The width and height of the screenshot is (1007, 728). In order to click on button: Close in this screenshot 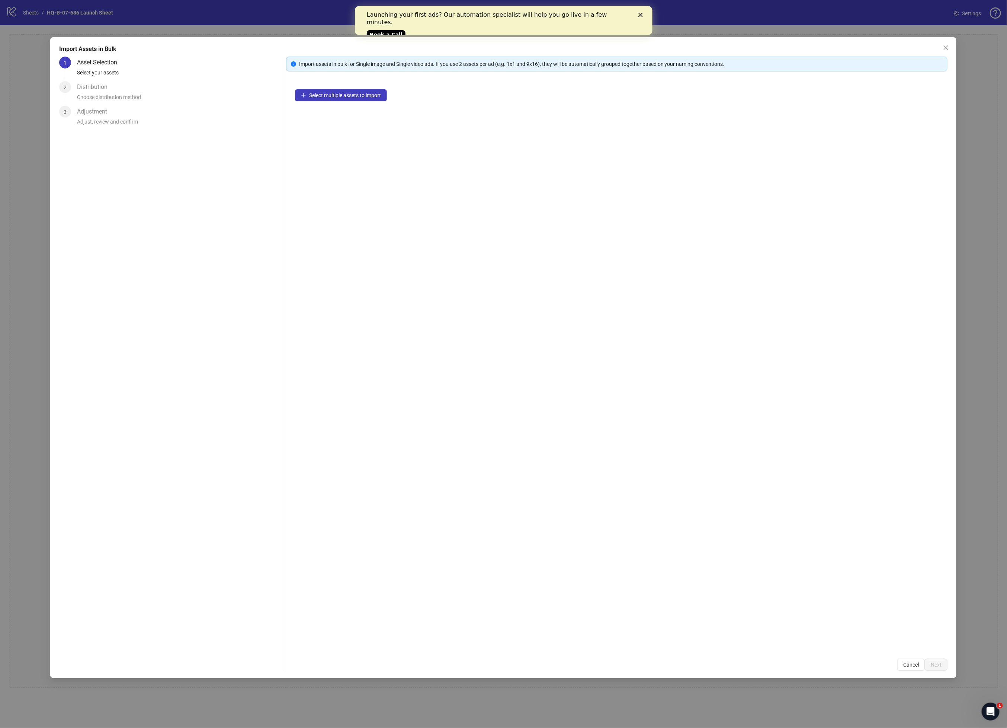, I will do `click(946, 48)`.